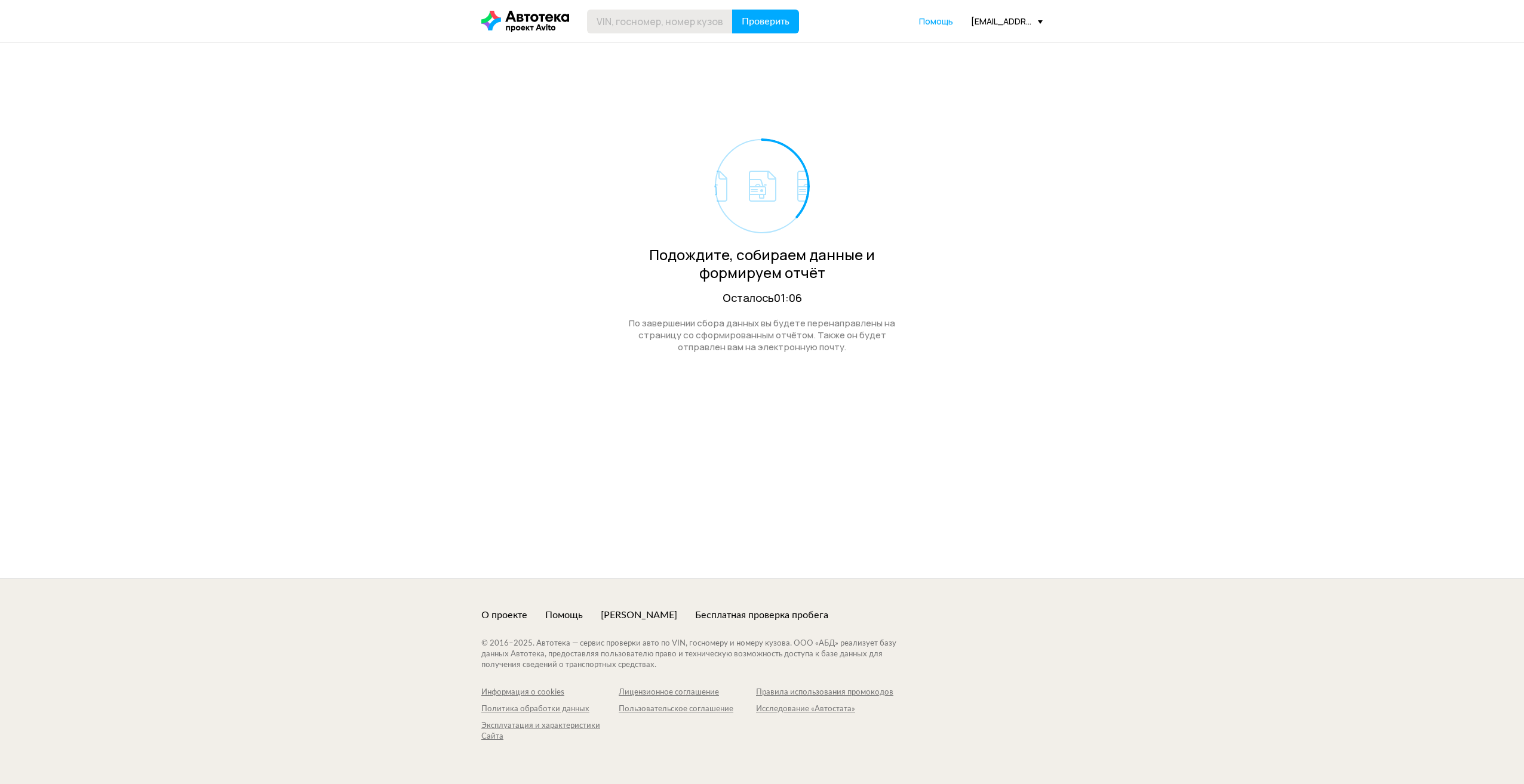  Describe the element at coordinates (825, 710) in the screenshot. I see `div: Исследование «Автостата»` at that location.